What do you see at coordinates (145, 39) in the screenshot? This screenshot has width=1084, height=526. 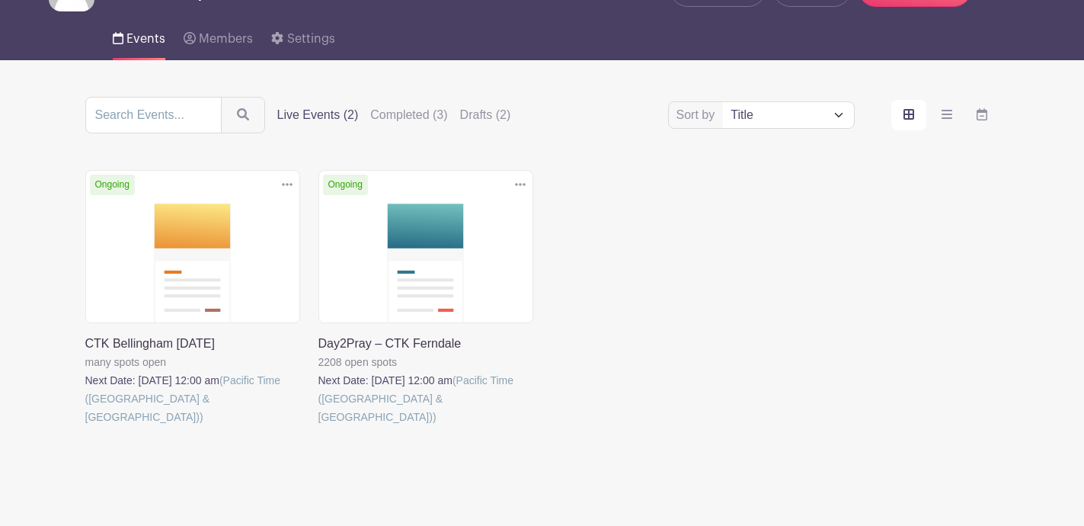 I see `span: Events` at bounding box center [145, 39].